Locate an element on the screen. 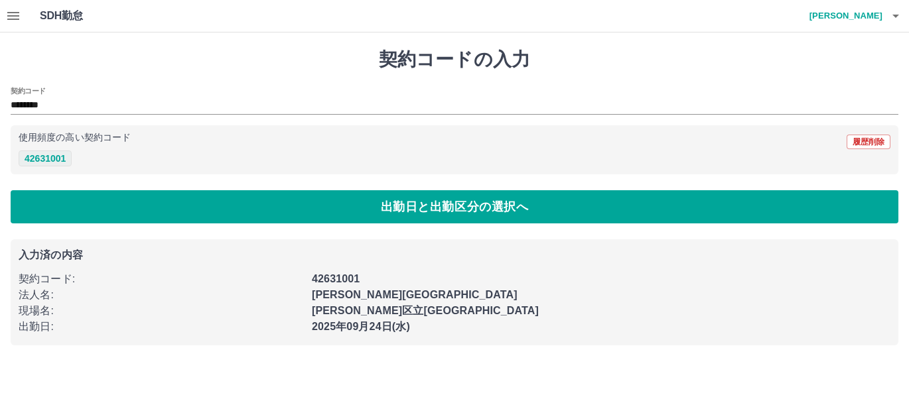 This screenshot has width=909, height=401. p: 出勤日 : is located at coordinates (161, 327).